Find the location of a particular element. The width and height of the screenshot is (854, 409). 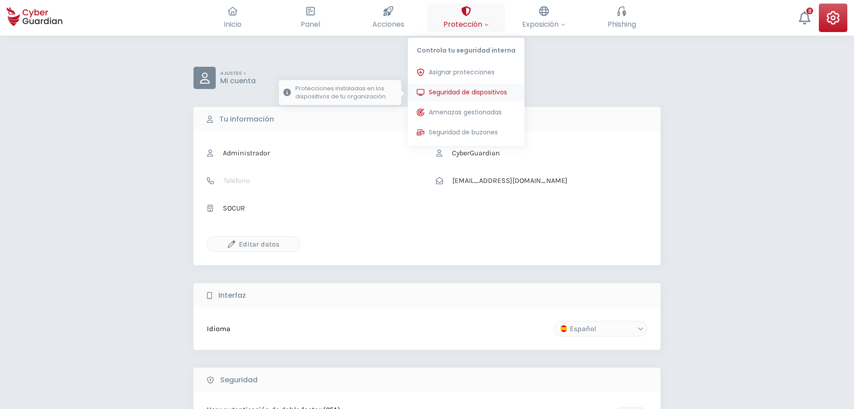

b: Interfaz is located at coordinates (232, 295).